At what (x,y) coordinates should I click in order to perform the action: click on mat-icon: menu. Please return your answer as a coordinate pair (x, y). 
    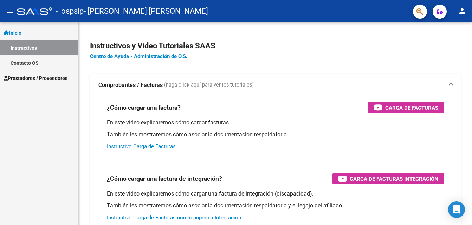
    Looking at the image, I should click on (10, 11).